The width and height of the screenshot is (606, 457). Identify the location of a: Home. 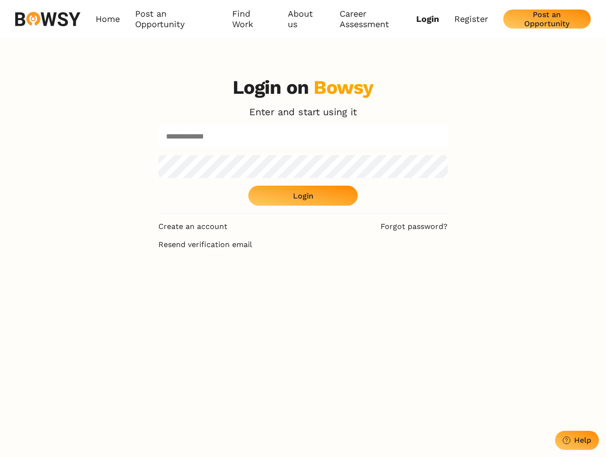
(108, 19).